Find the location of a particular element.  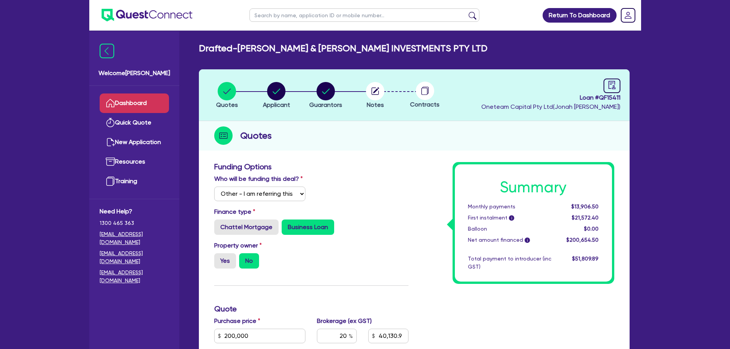

span: Need Help? is located at coordinates (134, 212).